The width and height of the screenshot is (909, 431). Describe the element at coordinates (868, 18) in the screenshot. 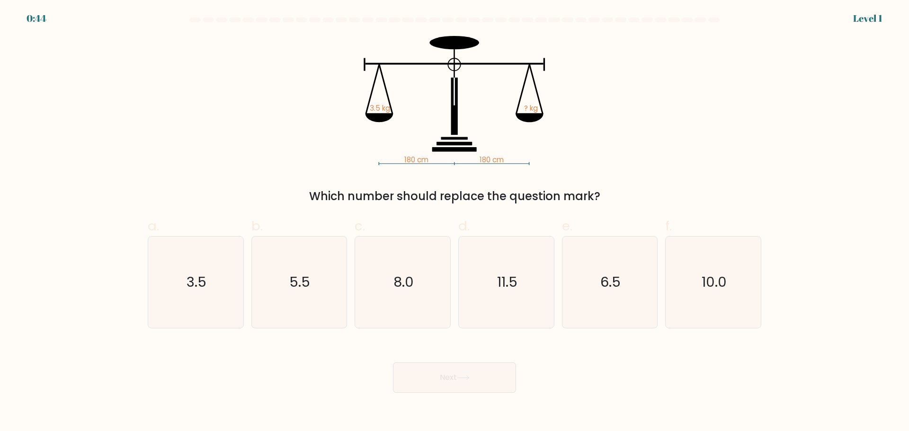

I see `div: Level 1` at that location.